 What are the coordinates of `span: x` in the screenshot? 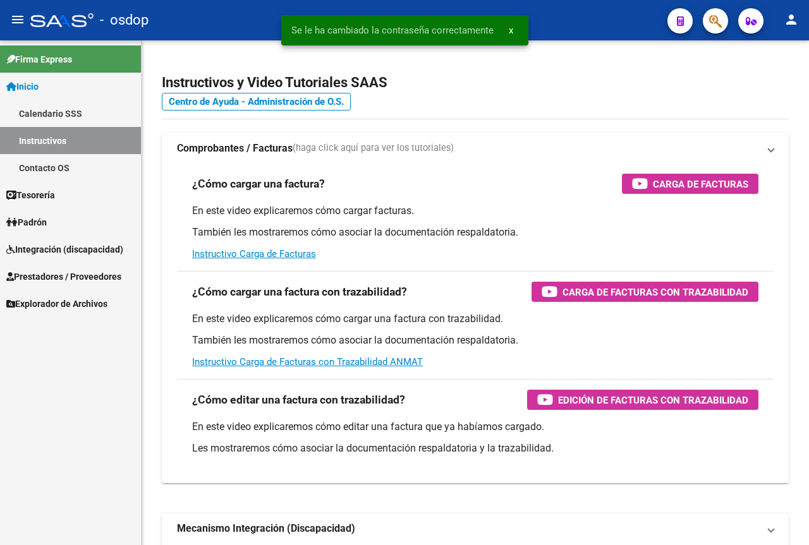 It's located at (511, 30).